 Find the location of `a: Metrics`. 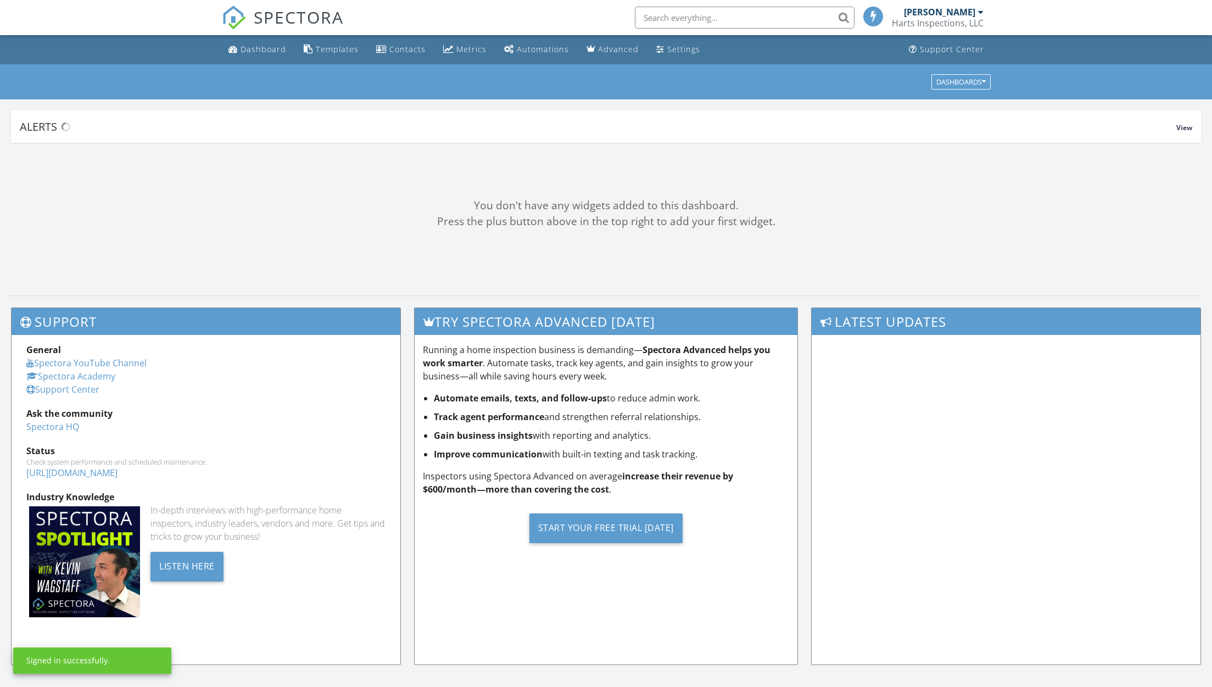

a: Metrics is located at coordinates (465, 49).